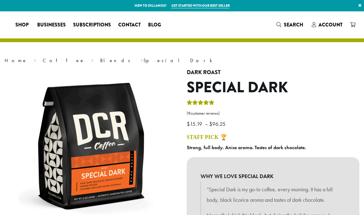  Describe the element at coordinates (247, 147) in the screenshot. I see `b: Strong, full body. Anise aroma. Tastes of dark chocolate.` at that location.